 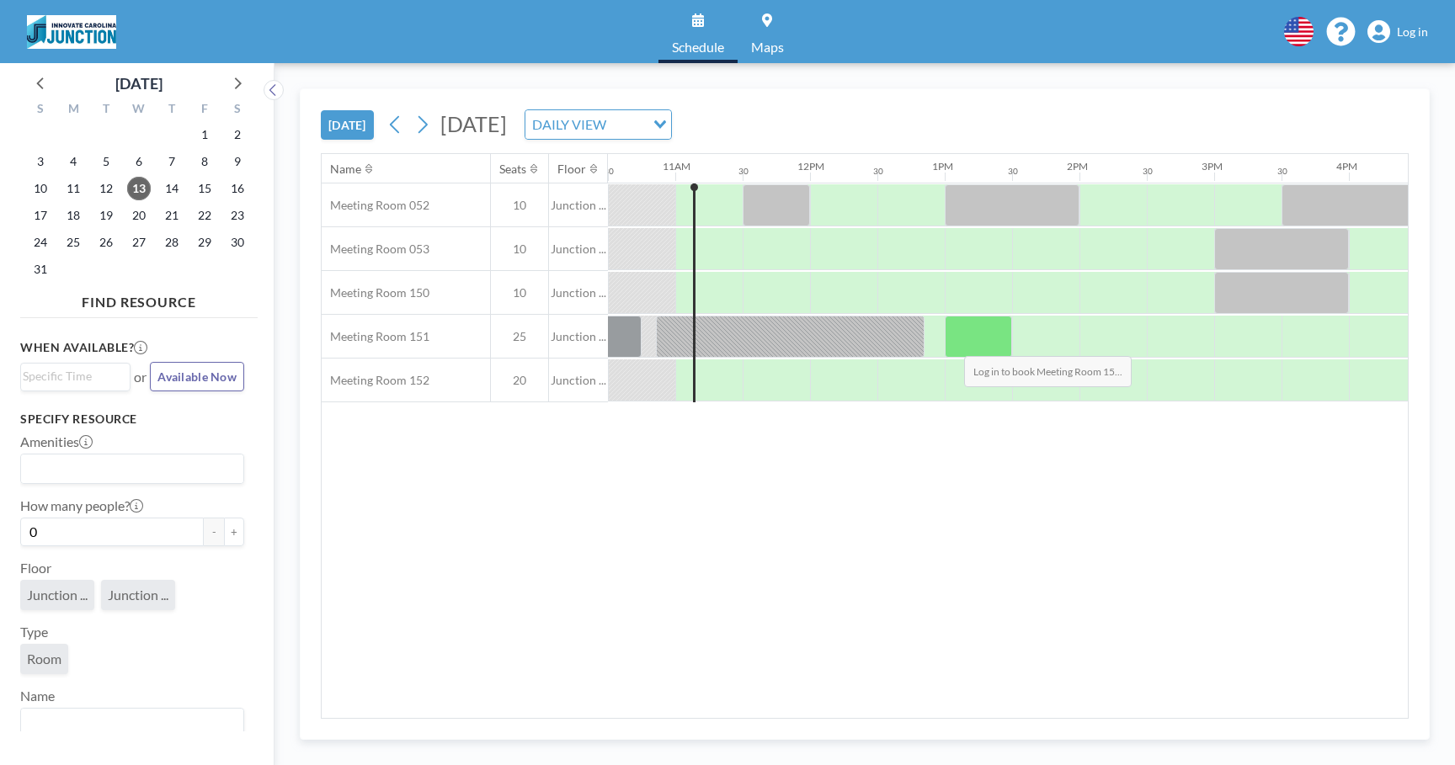 I want to click on span: Monday, August 11, 2025, so click(x=73, y=189).